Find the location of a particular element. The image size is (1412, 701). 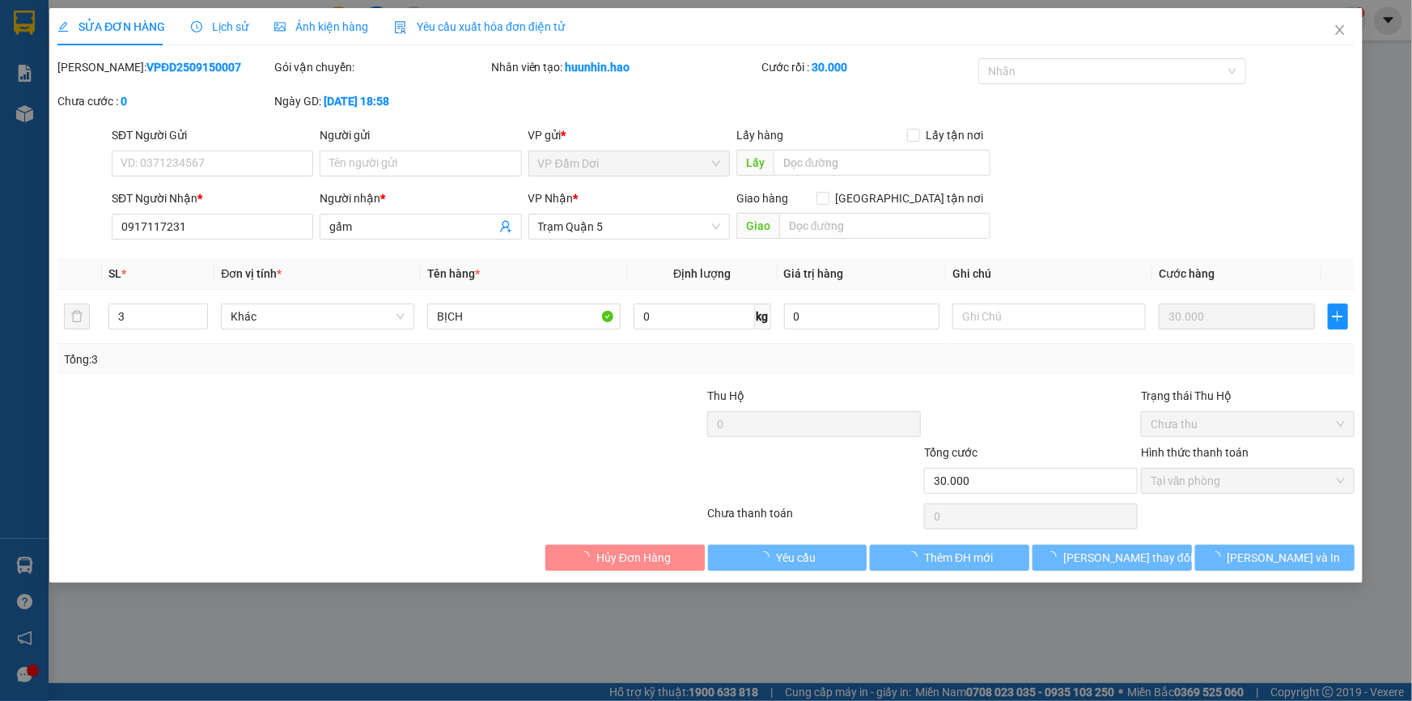

div: Nhân viên tạo: is located at coordinates (625, 67).